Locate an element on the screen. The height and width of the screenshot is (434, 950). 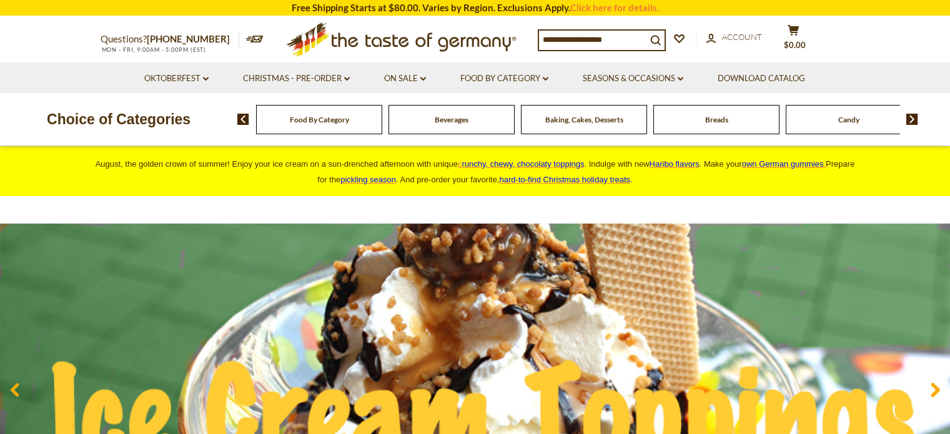
span: Breads is located at coordinates (717, 119).